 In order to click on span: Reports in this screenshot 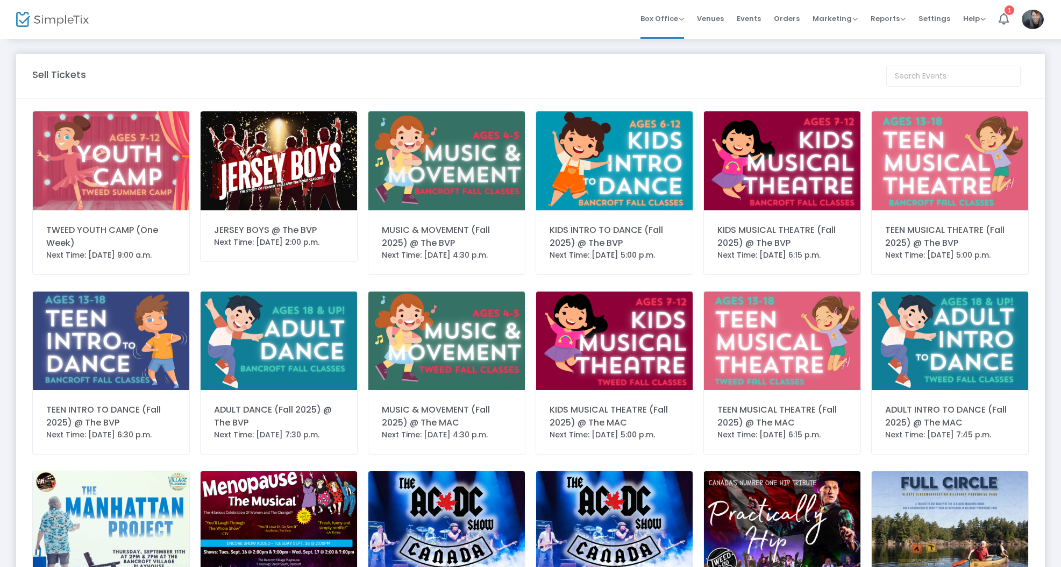, I will do `click(888, 18)`.